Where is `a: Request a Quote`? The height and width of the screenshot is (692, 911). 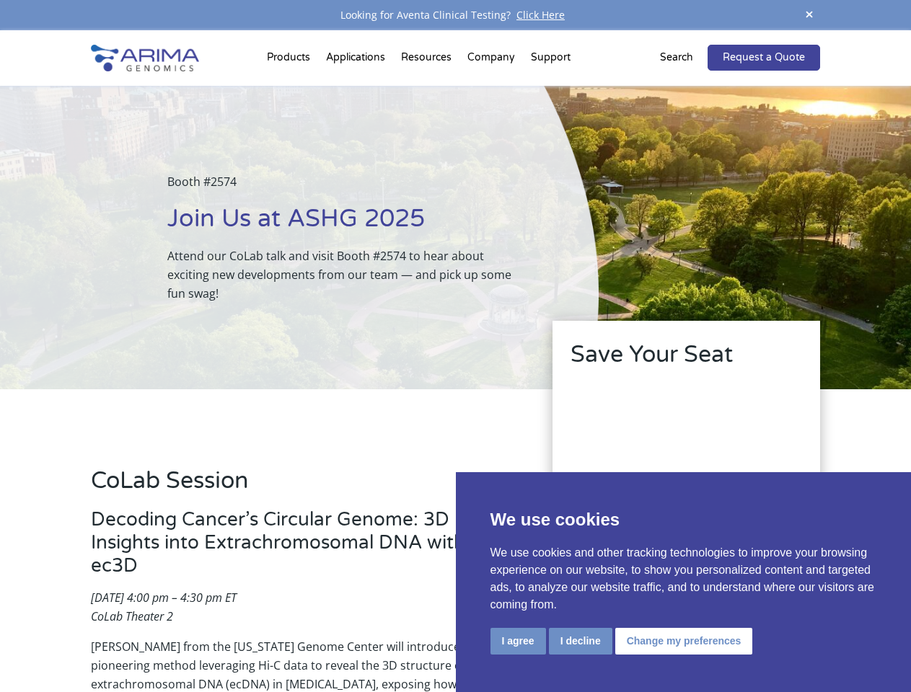 a: Request a Quote is located at coordinates (764, 58).